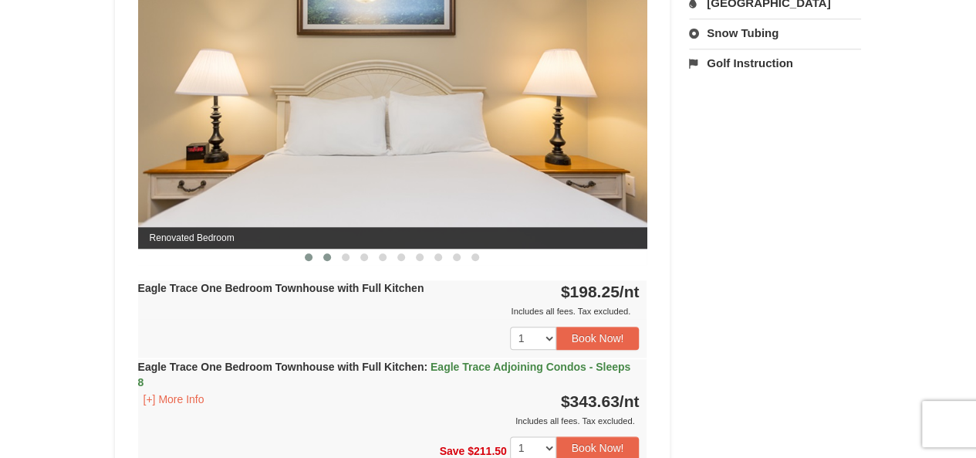 The image size is (976, 458). Describe the element at coordinates (487, 451) in the screenshot. I see `span: $211.50` at that location.